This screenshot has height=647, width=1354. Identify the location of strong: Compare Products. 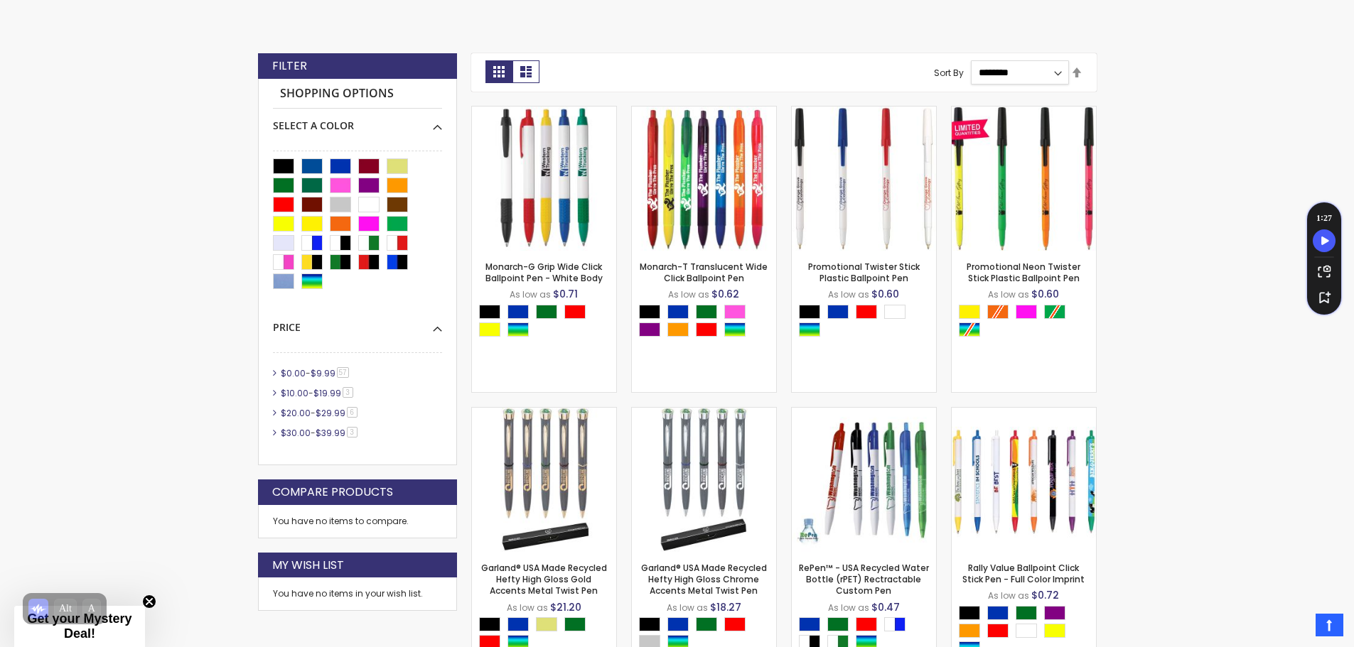
(333, 493).